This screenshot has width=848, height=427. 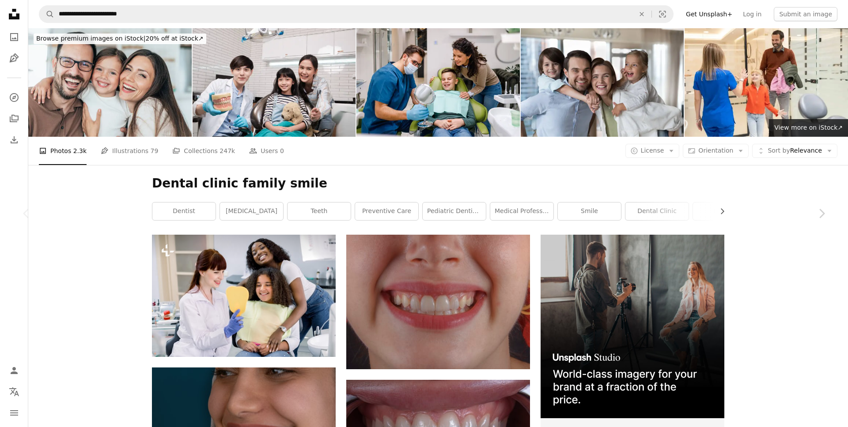 I want to click on a: medical professional, so click(x=521, y=212).